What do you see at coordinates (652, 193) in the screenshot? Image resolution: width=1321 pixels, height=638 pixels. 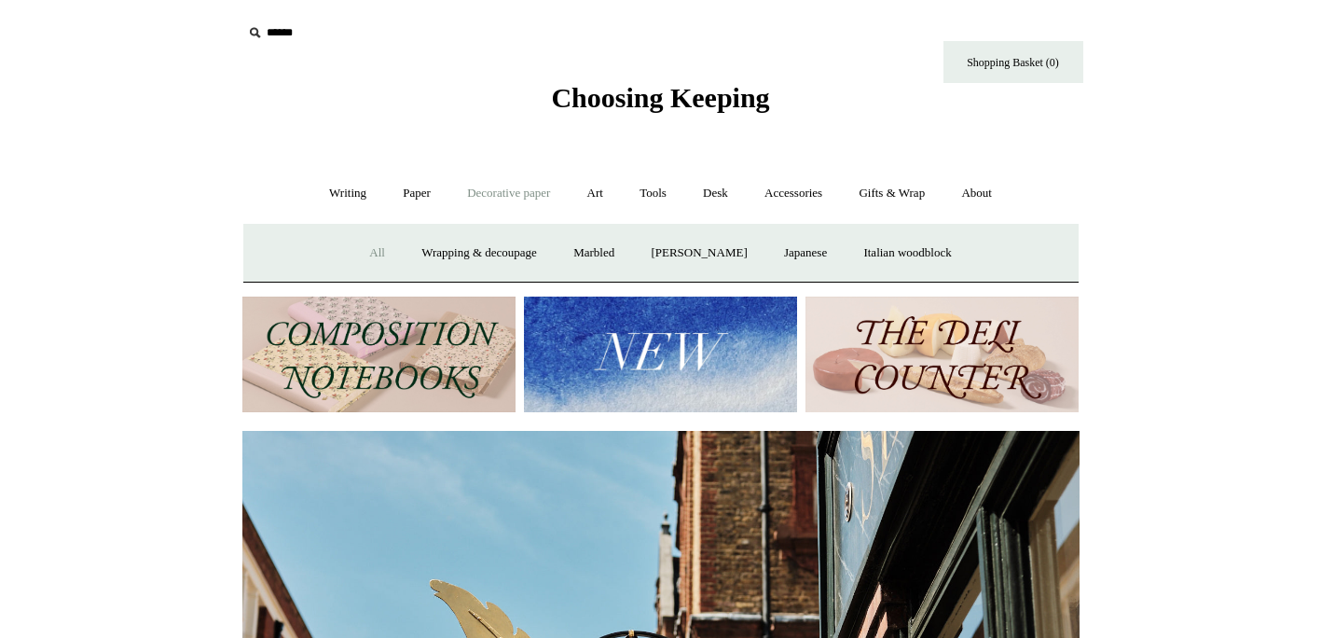 I see `a: Tools` at bounding box center [652, 193].